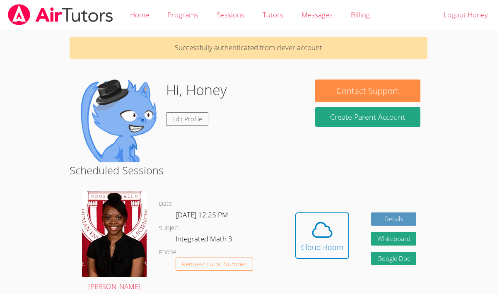 The width and height of the screenshot is (497, 294). I want to click on button: Create Parent Account, so click(367, 117).